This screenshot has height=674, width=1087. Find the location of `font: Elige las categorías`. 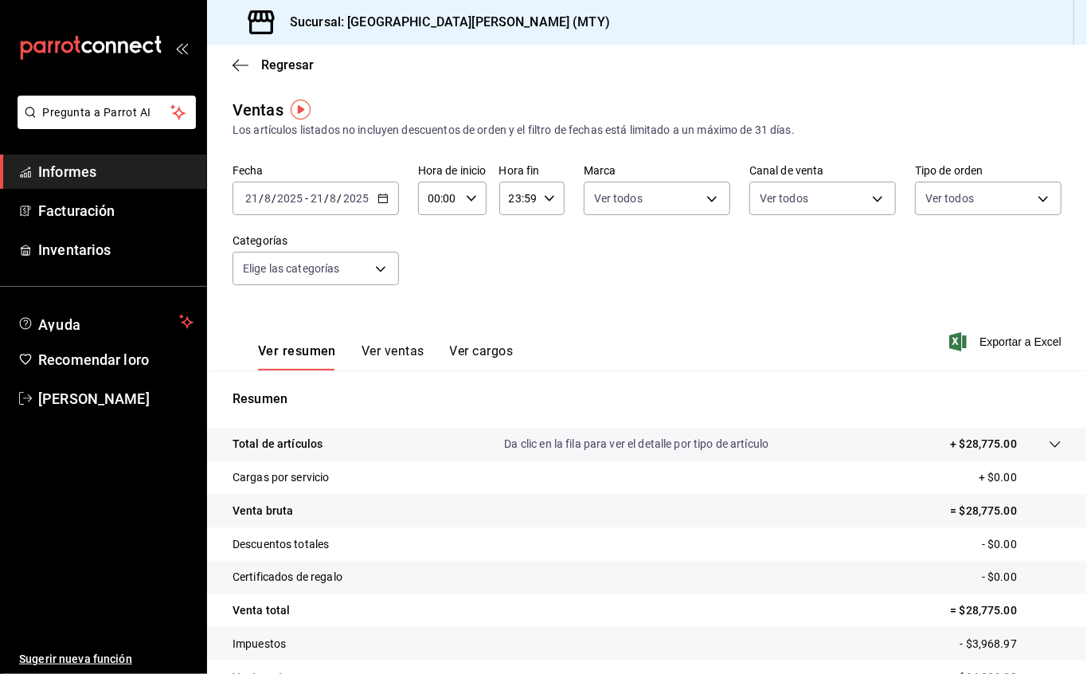

font: Elige las categorías is located at coordinates (292, 268).